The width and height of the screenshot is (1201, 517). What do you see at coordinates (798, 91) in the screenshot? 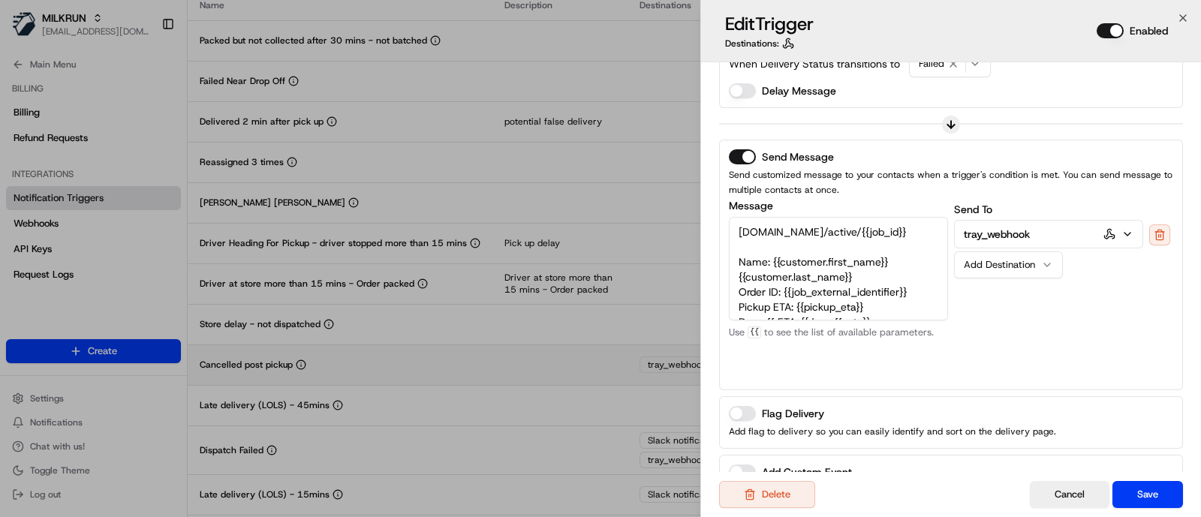
I see `label: Delay Message` at bounding box center [798, 91].